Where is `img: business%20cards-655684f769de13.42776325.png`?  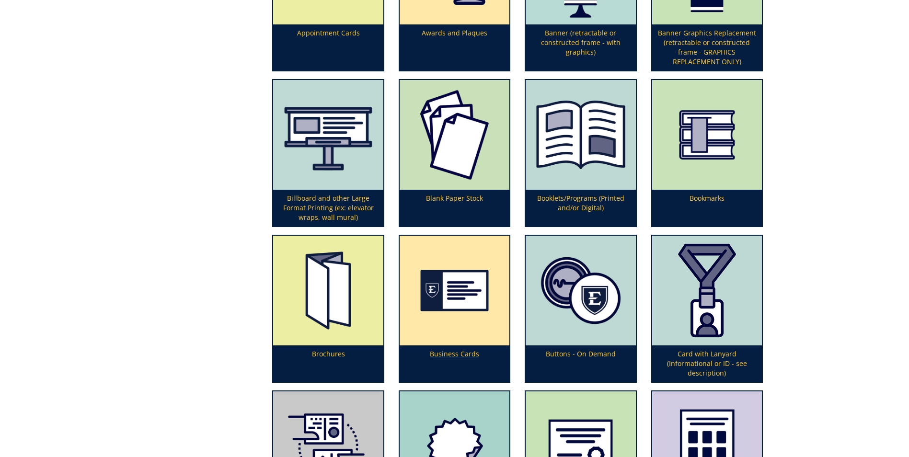
img: business%20cards-655684f769de13.42776325.png is located at coordinates (454, 290).